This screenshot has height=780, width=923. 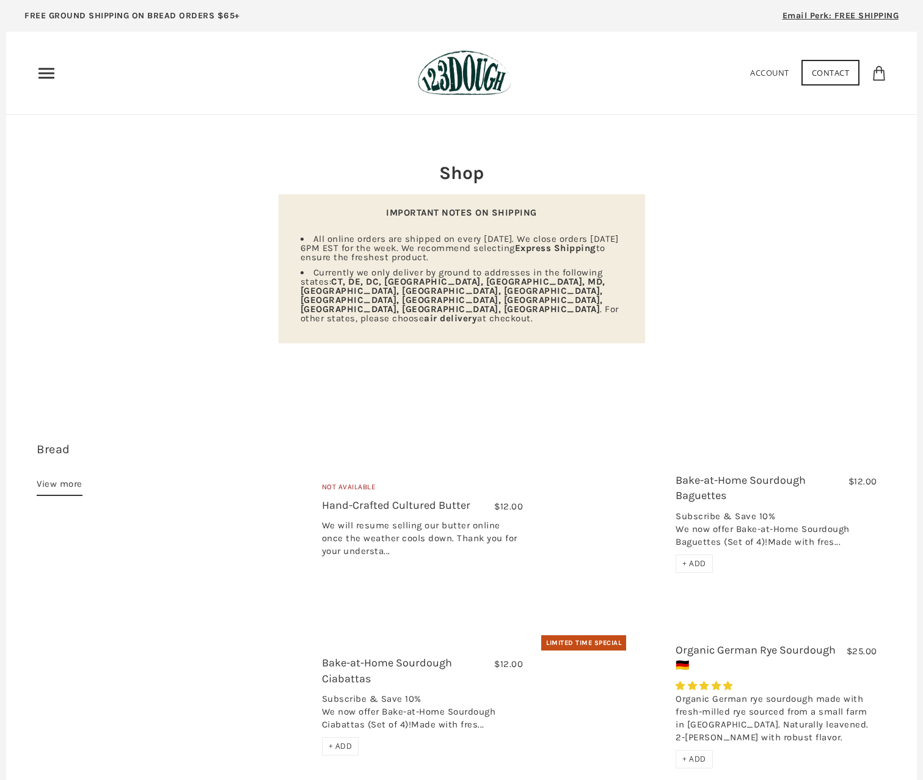 What do you see at coordinates (46, 73) in the screenshot?
I see `nav: Primary` at bounding box center [46, 73].